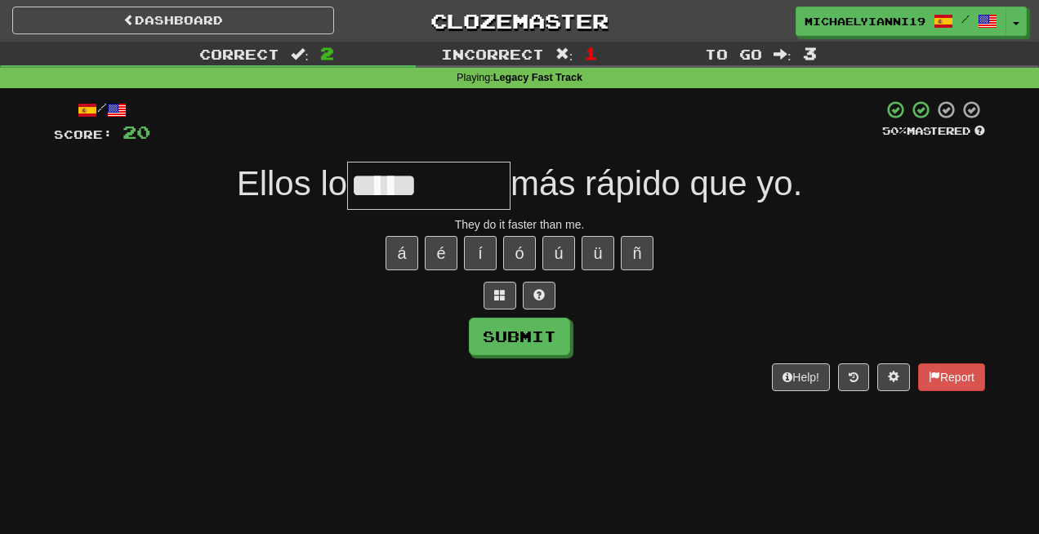 The width and height of the screenshot is (1039, 534). I want to click on button: á, so click(402, 253).